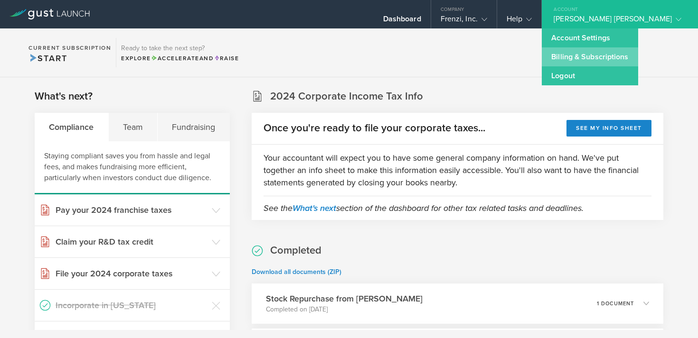  What do you see at coordinates (296, 251) in the screenshot?
I see `h2: Completed` at bounding box center [296, 251].